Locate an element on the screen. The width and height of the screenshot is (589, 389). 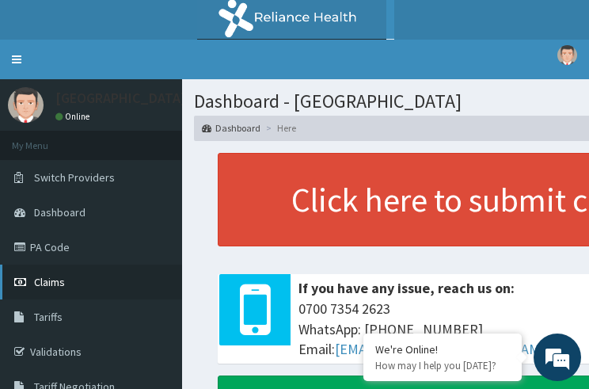
a: Dashboard is located at coordinates (231, 128).